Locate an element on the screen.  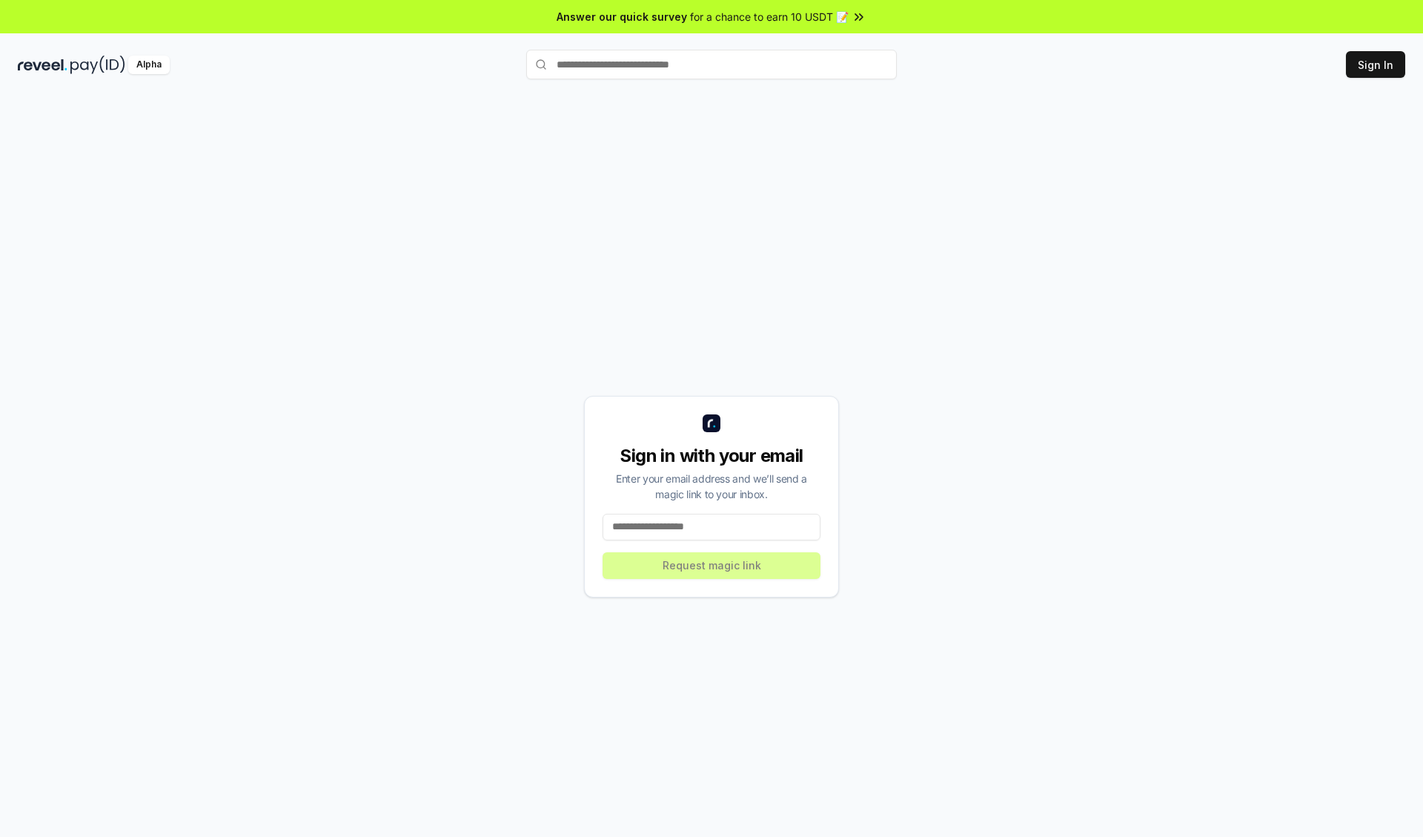
span: Answer our quick survey is located at coordinates (622, 16).